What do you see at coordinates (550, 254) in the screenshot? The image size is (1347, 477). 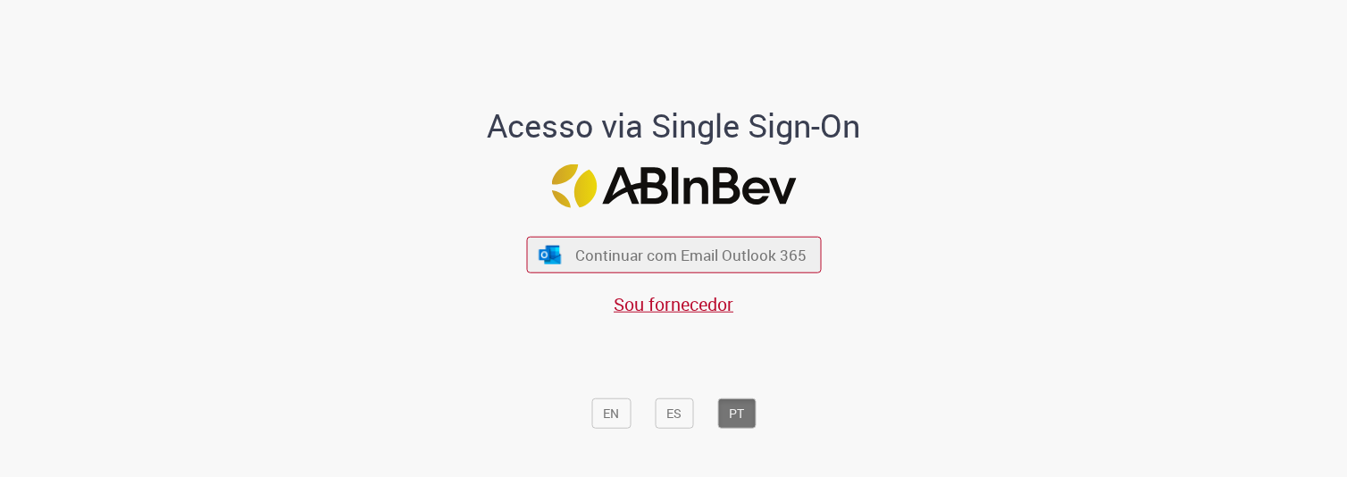 I see `img: ícone Azure/Microsoft 360` at bounding box center [550, 254].